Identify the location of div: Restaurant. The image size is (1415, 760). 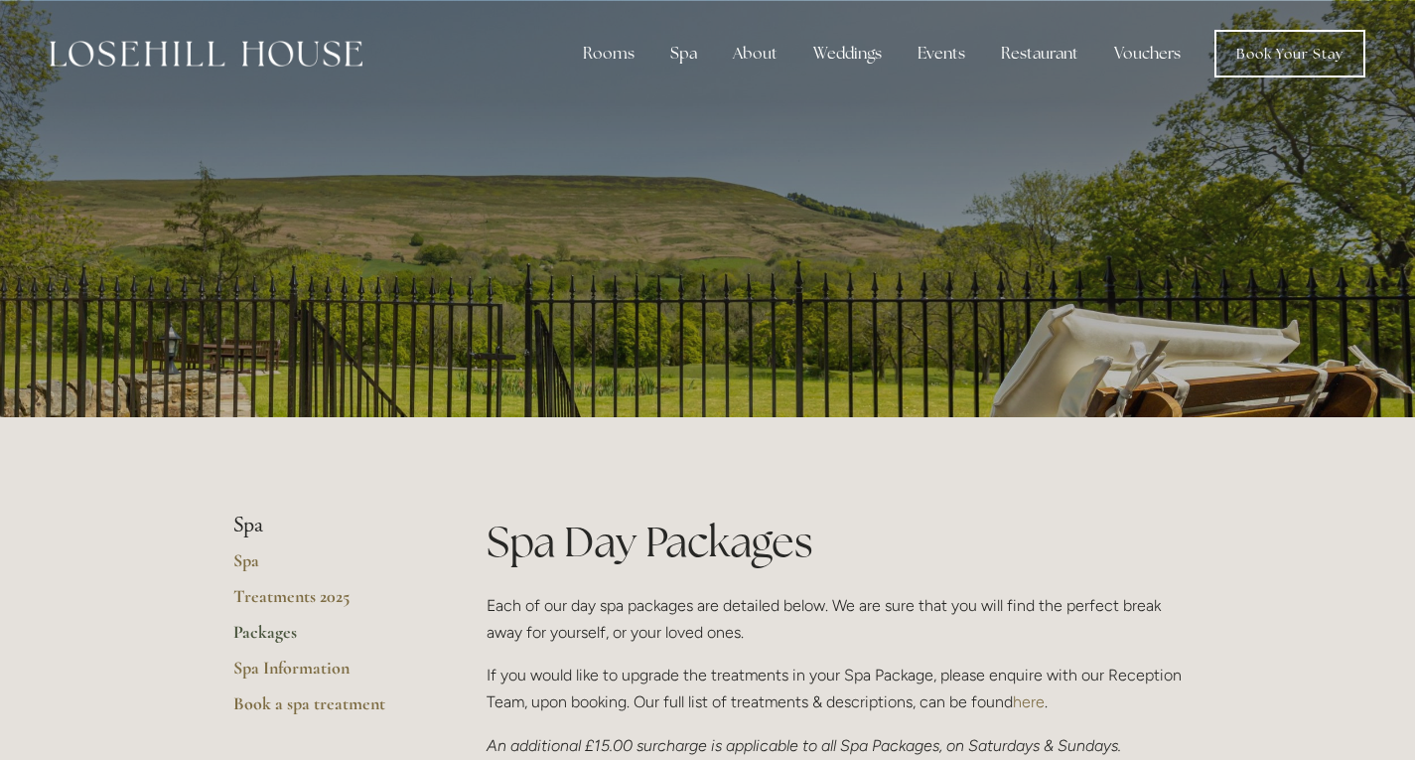
(1040, 54).